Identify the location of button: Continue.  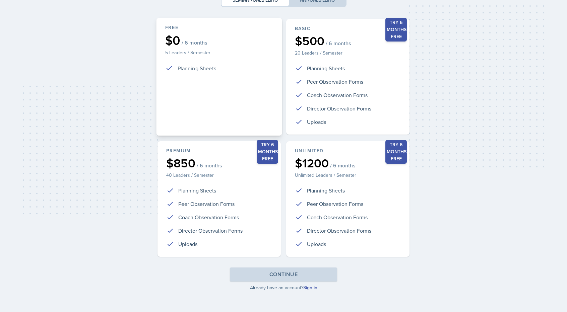
(284, 275).